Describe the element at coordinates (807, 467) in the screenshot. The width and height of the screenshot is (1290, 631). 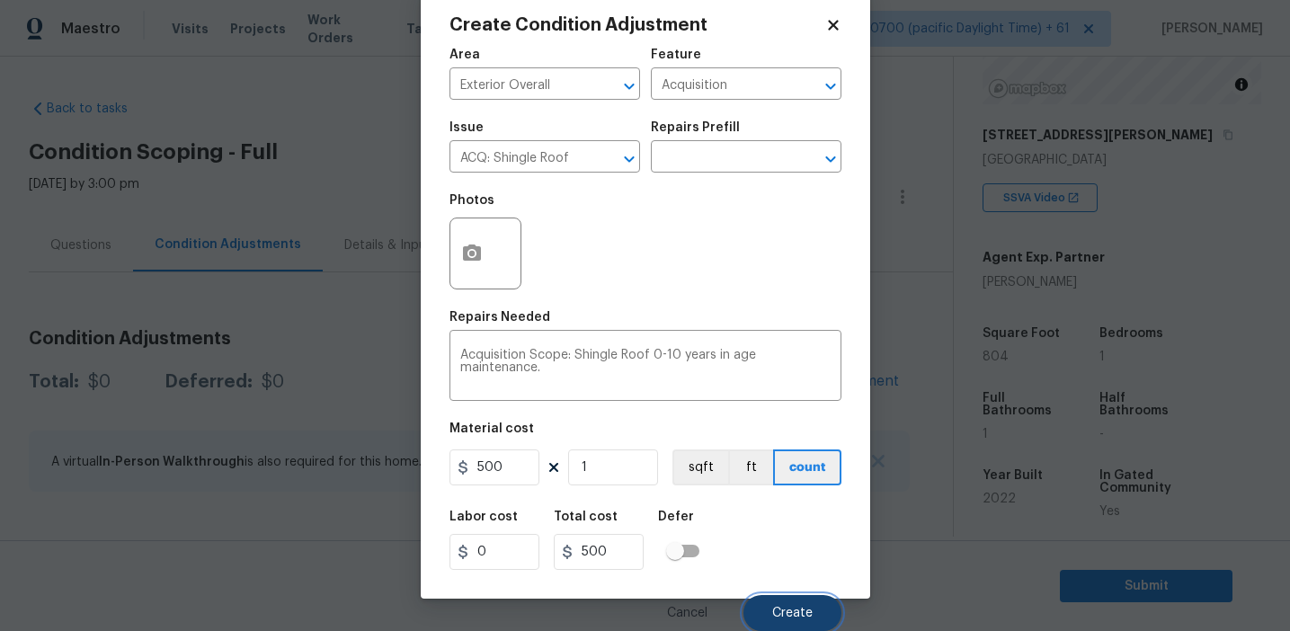
I see `button: count` at that location.